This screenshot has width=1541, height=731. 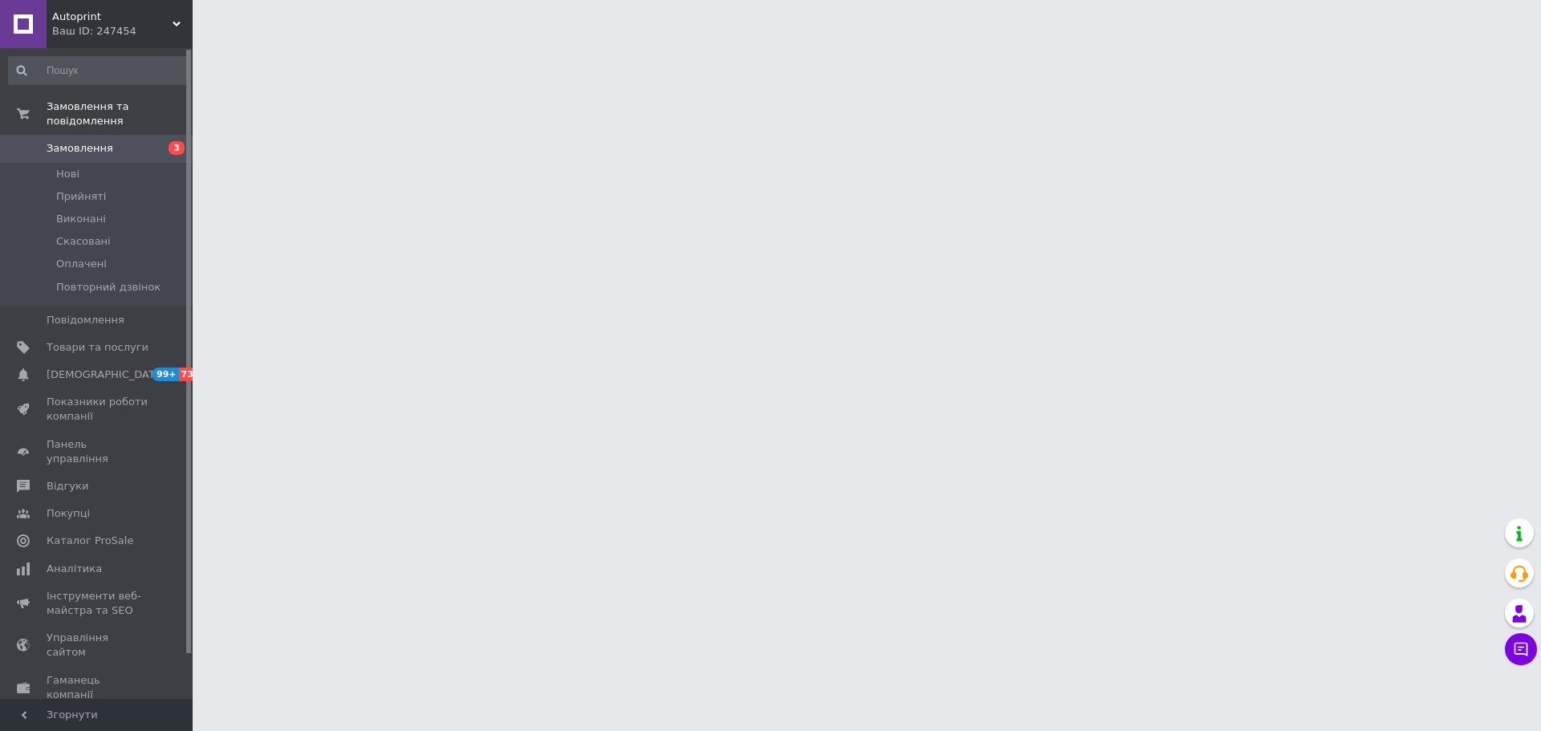 What do you see at coordinates (67, 486) in the screenshot?
I see `span: Відгуки` at bounding box center [67, 486].